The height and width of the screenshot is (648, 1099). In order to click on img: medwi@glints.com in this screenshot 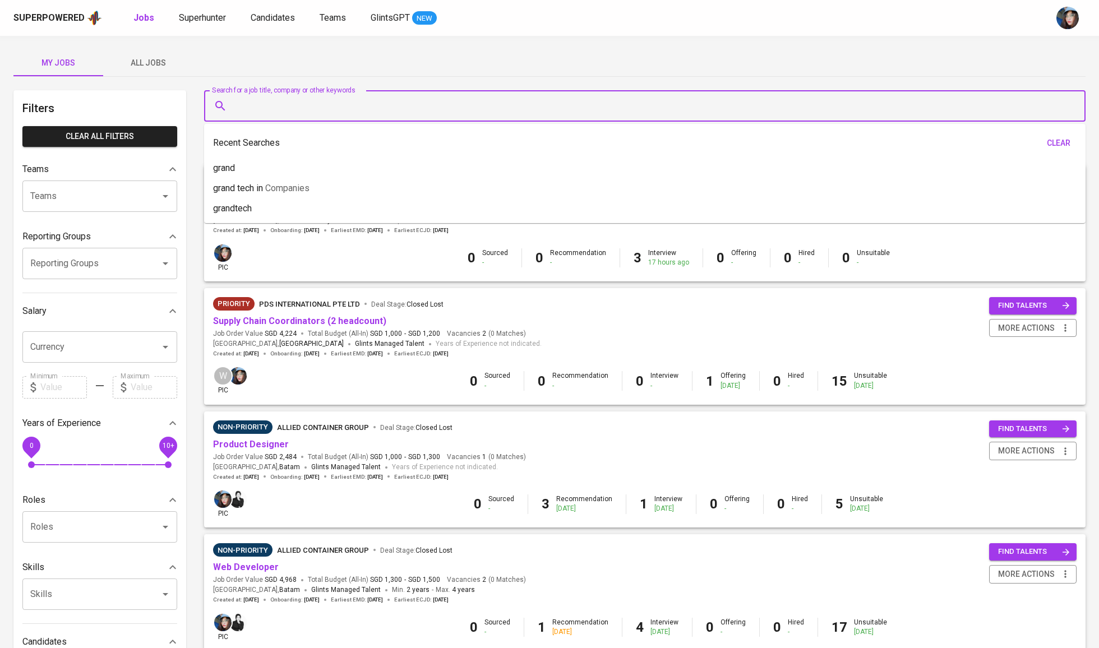, I will do `click(238, 499)`.